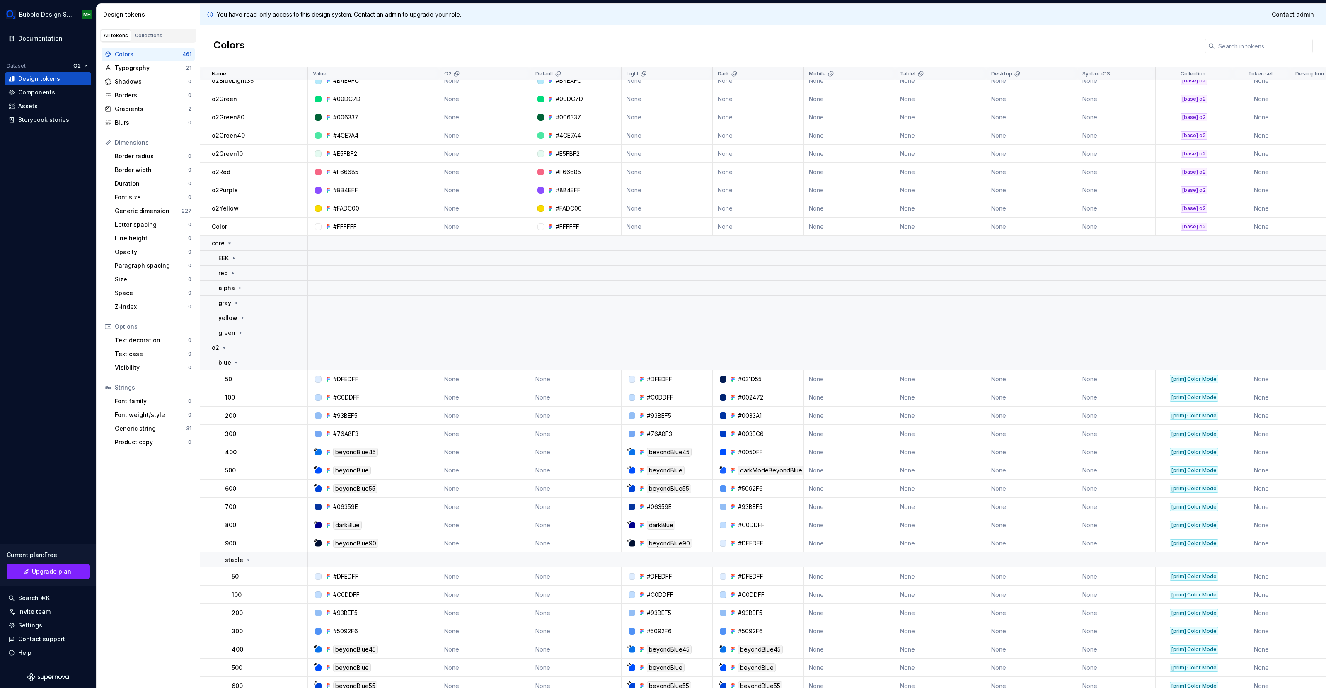 This screenshot has height=688, width=1326. What do you see at coordinates (28, 106) in the screenshot?
I see `div: Assets` at bounding box center [28, 106].